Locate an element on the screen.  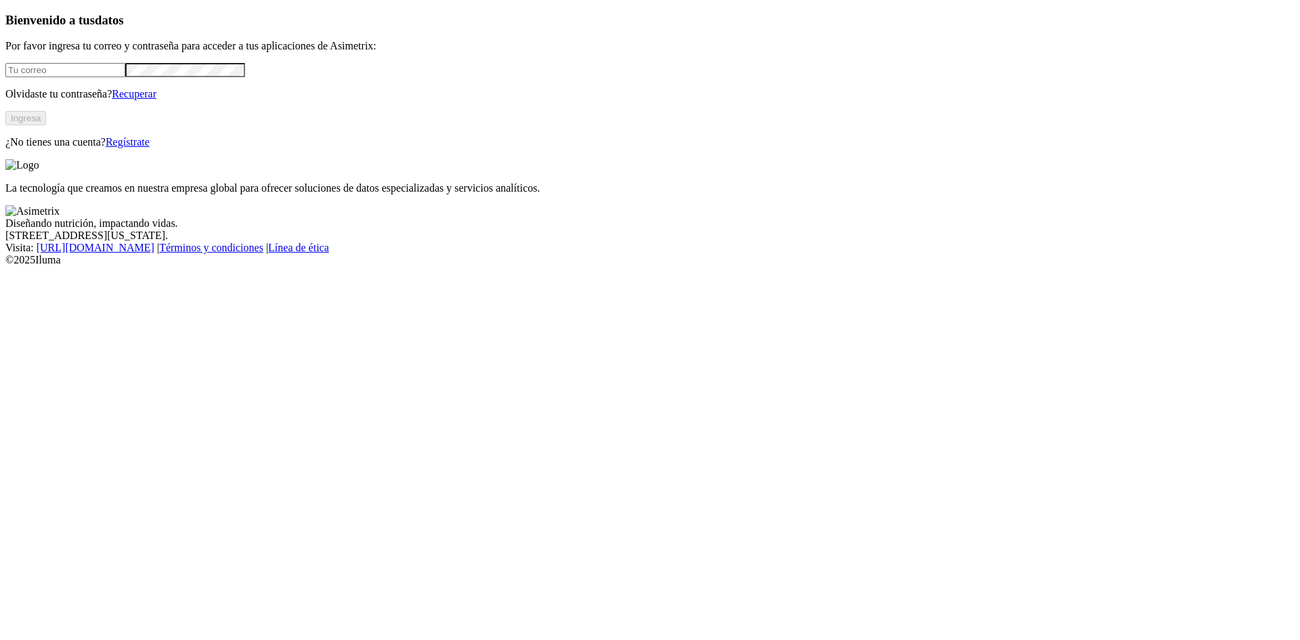
a: Regístrate is located at coordinates (127, 141).